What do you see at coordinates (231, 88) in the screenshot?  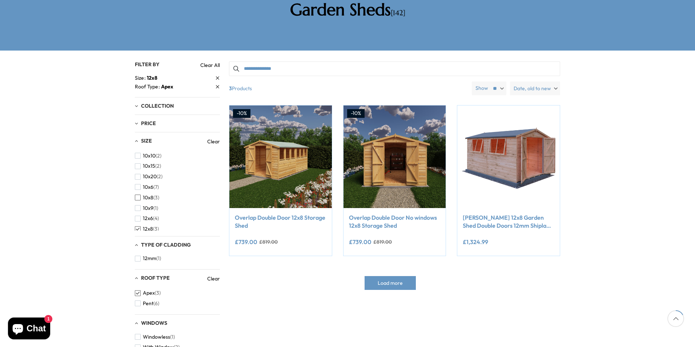 I see `b: 3` at bounding box center [231, 88].